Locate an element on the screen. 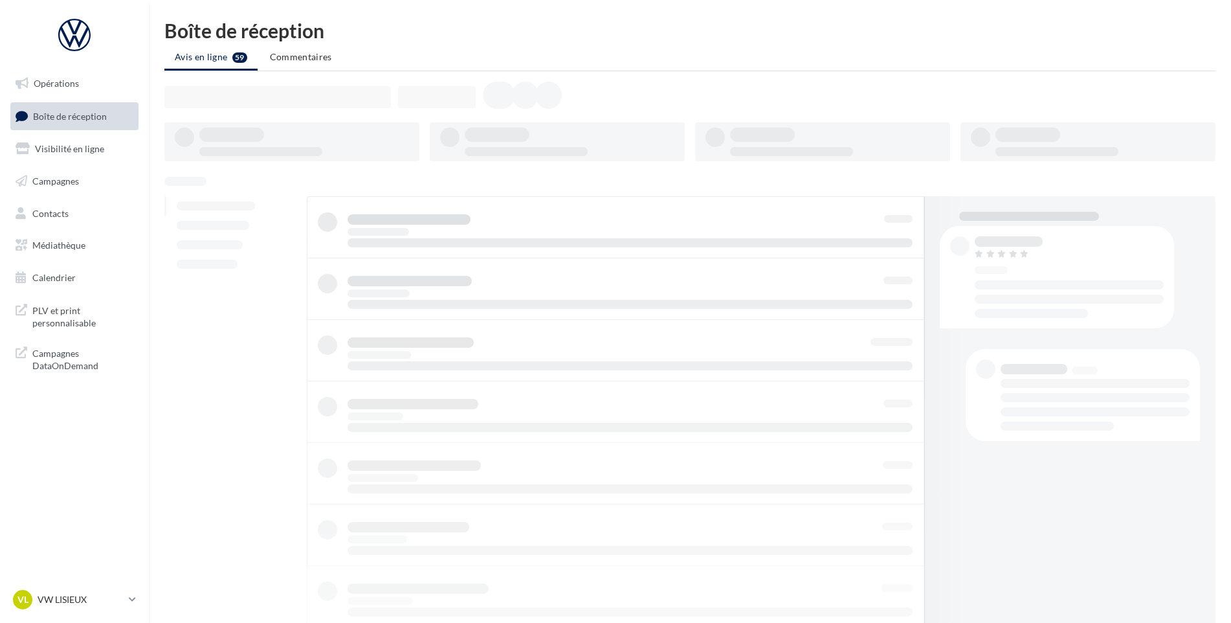 Image resolution: width=1231 pixels, height=623 pixels. span: Visibilité en ligne is located at coordinates (69, 148).